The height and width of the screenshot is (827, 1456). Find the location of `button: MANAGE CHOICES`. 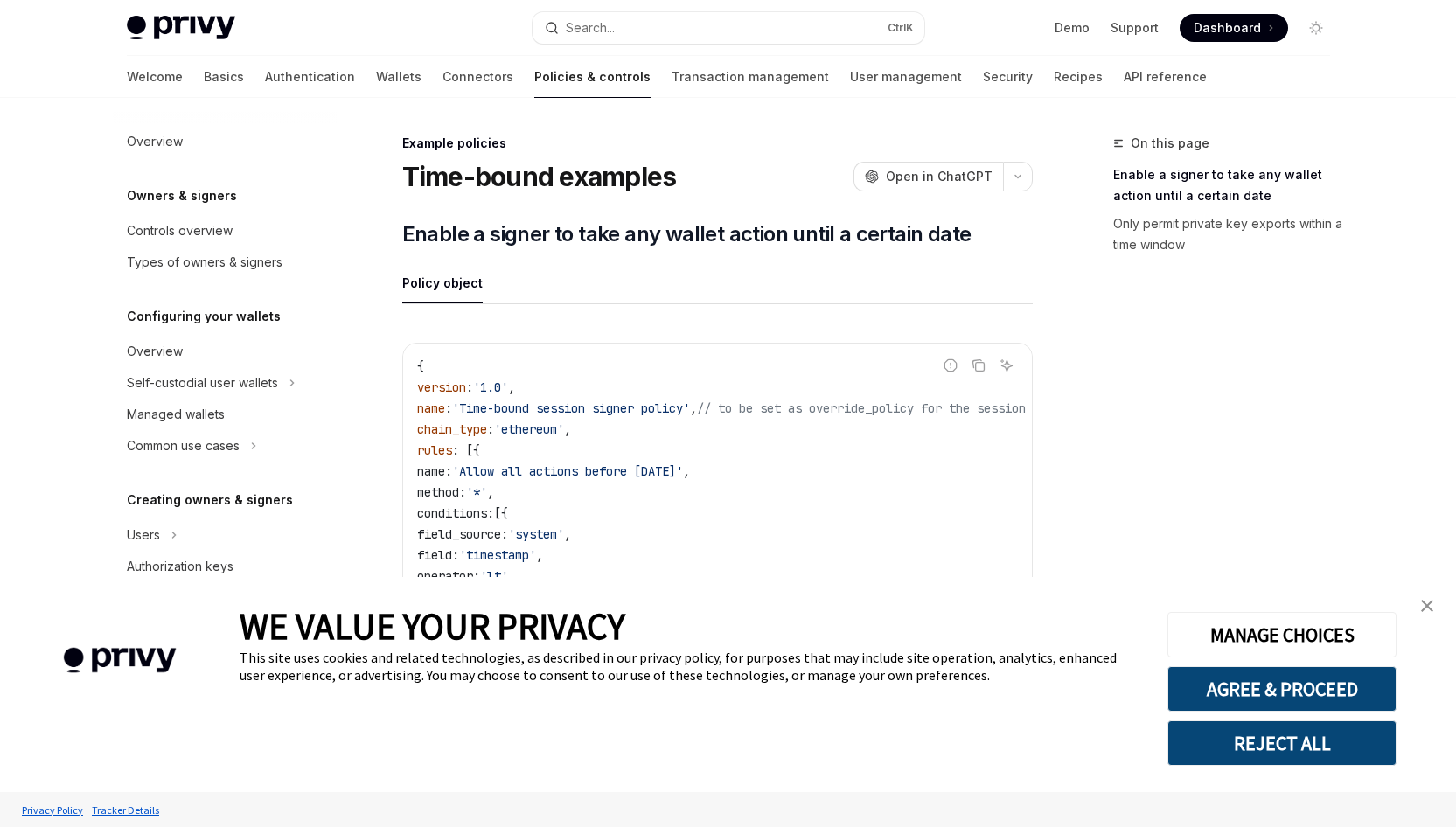

button: MANAGE CHOICES is located at coordinates (1282, 634).